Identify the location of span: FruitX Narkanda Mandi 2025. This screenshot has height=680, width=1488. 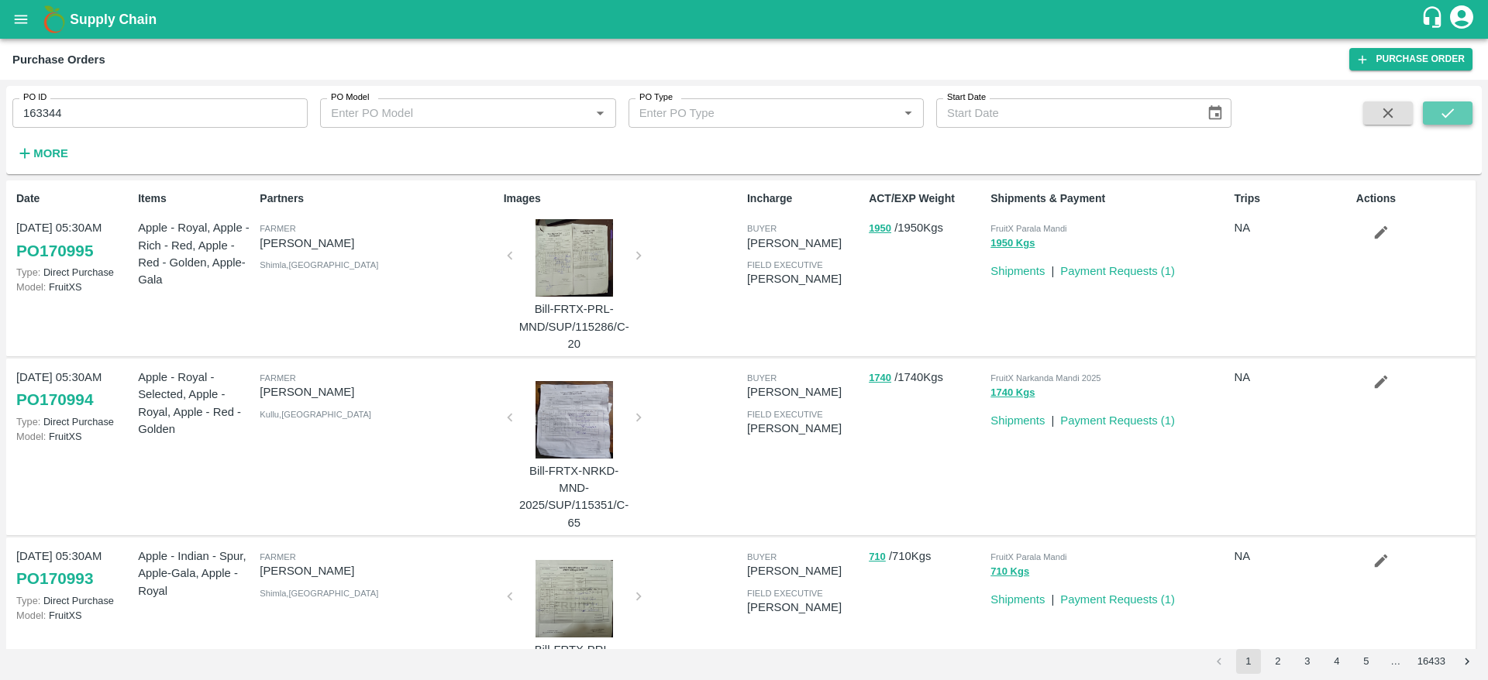
(1045, 378).